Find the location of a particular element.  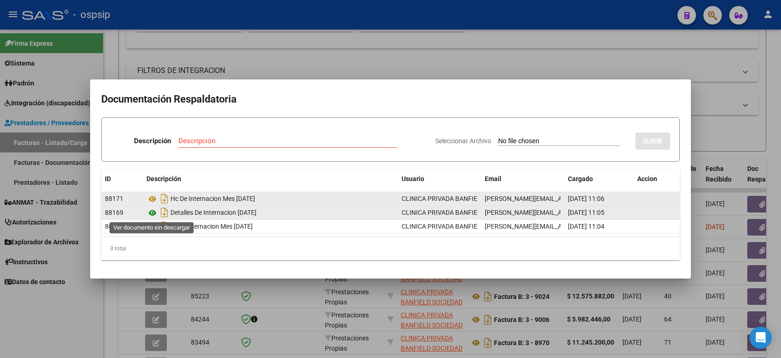

datatable-header-cell: Accion is located at coordinates (657, 179).